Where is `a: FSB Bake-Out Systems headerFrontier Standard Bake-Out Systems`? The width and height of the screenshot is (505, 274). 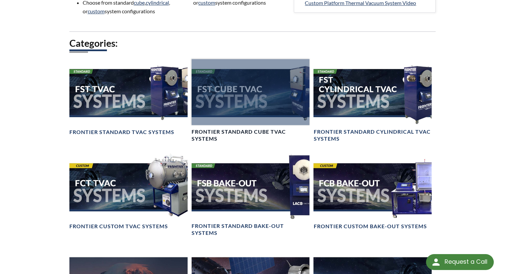 a: FSB Bake-Out Systems headerFrontier Standard Bake-Out Systems is located at coordinates (251, 195).